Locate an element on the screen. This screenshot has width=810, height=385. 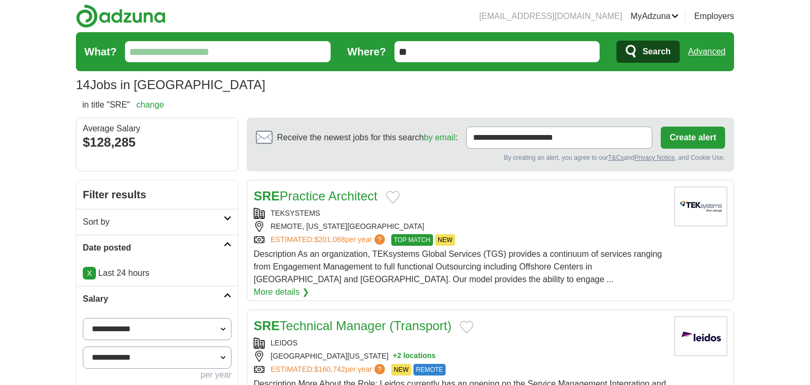
span: Description As an organization, TEKsystems Global Services (TGS) provides a continuum of services... is located at coordinates (458, 266).